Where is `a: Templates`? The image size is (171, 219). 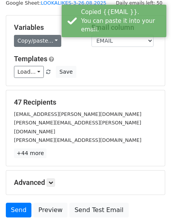 a: Templates is located at coordinates (31, 58).